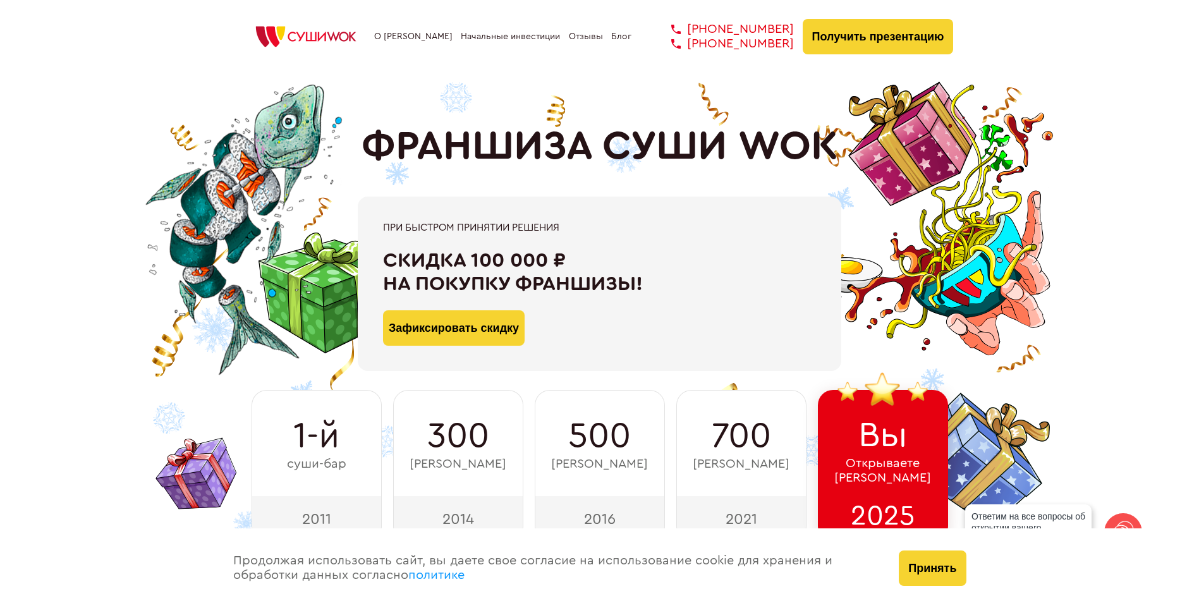  What do you see at coordinates (883, 519) in the screenshot?
I see `div: 2025` at bounding box center [883, 519].